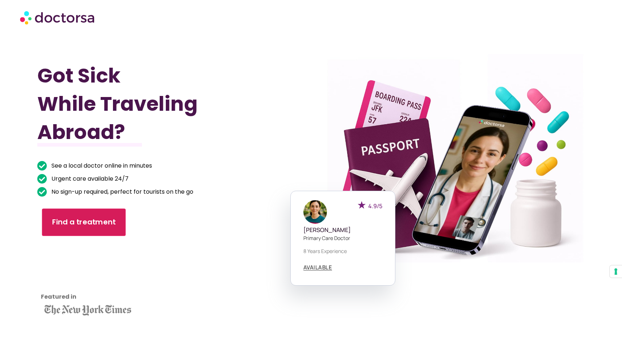  Describe the element at coordinates (343, 238) in the screenshot. I see `p: Primary care doctor` at that location.